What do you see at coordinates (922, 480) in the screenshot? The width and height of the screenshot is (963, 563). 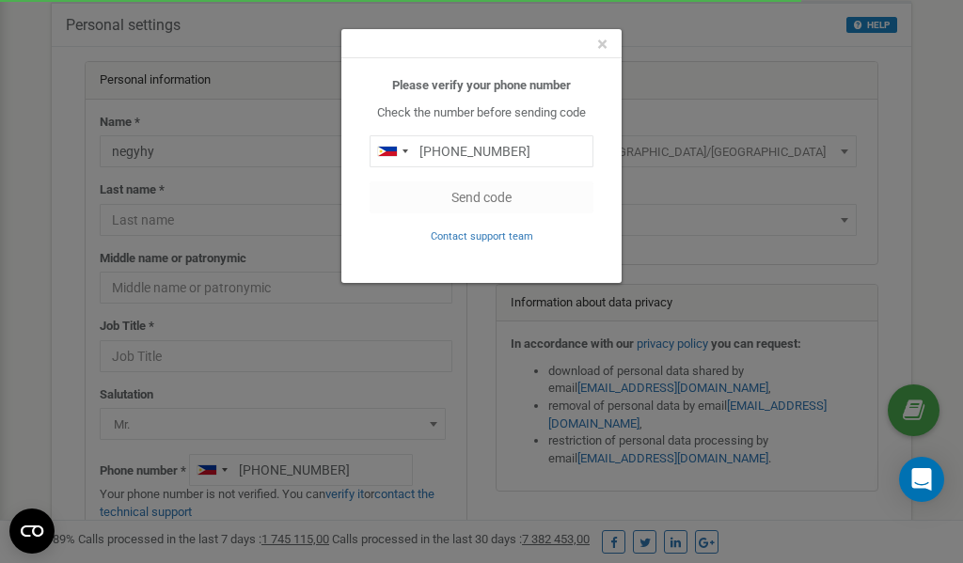 I see `div: Open Intercom Messenger` at bounding box center [922, 480].